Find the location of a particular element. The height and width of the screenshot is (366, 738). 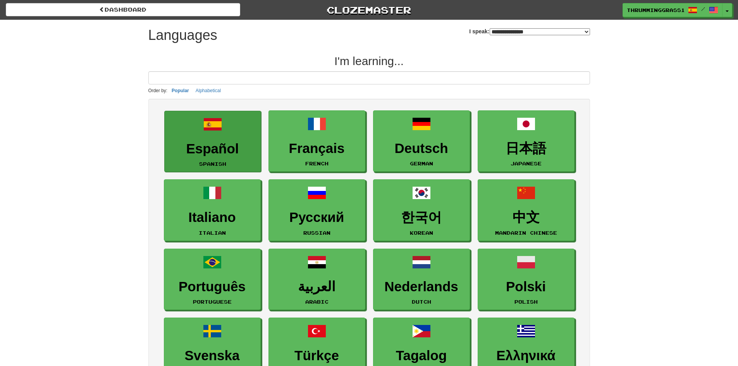

small: Korean is located at coordinates (421, 233).